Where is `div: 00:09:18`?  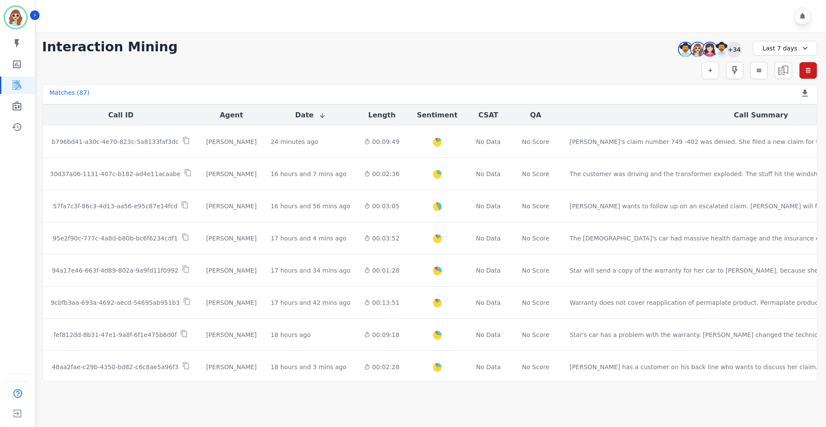
div: 00:09:18 is located at coordinates (381, 335).